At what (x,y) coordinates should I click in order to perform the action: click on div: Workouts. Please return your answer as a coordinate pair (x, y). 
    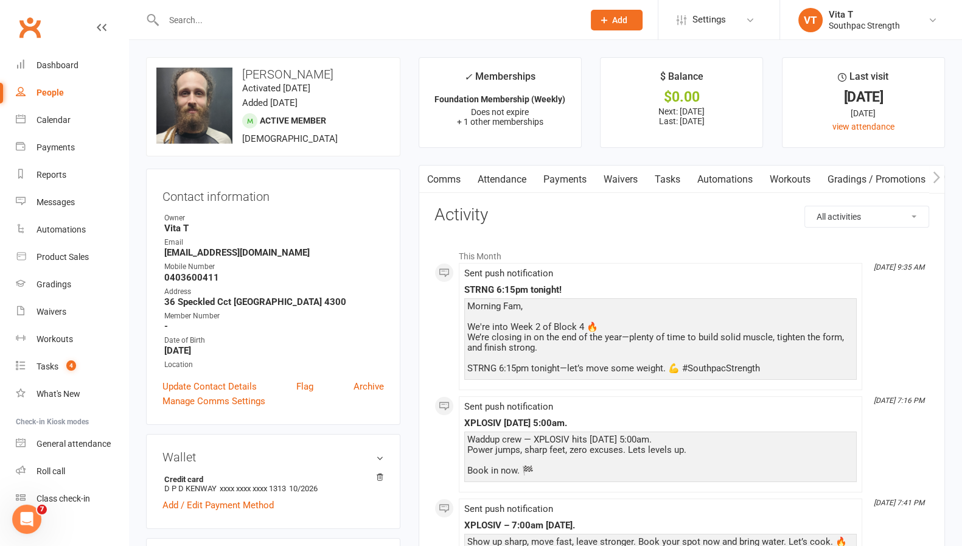
    Looking at the image, I should click on (55, 339).